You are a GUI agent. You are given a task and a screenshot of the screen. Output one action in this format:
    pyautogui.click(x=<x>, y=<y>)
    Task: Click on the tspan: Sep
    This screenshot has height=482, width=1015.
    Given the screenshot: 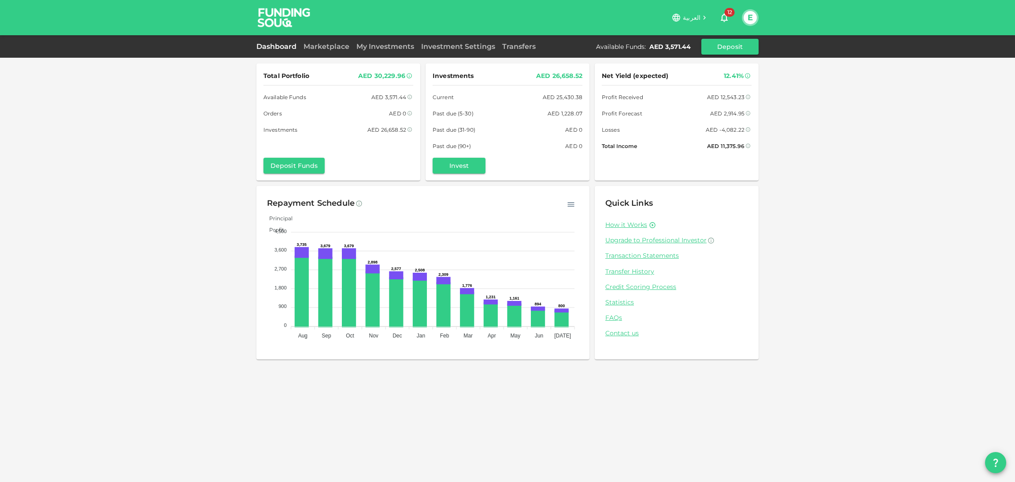 What is the action you would take?
    pyautogui.click(x=327, y=336)
    